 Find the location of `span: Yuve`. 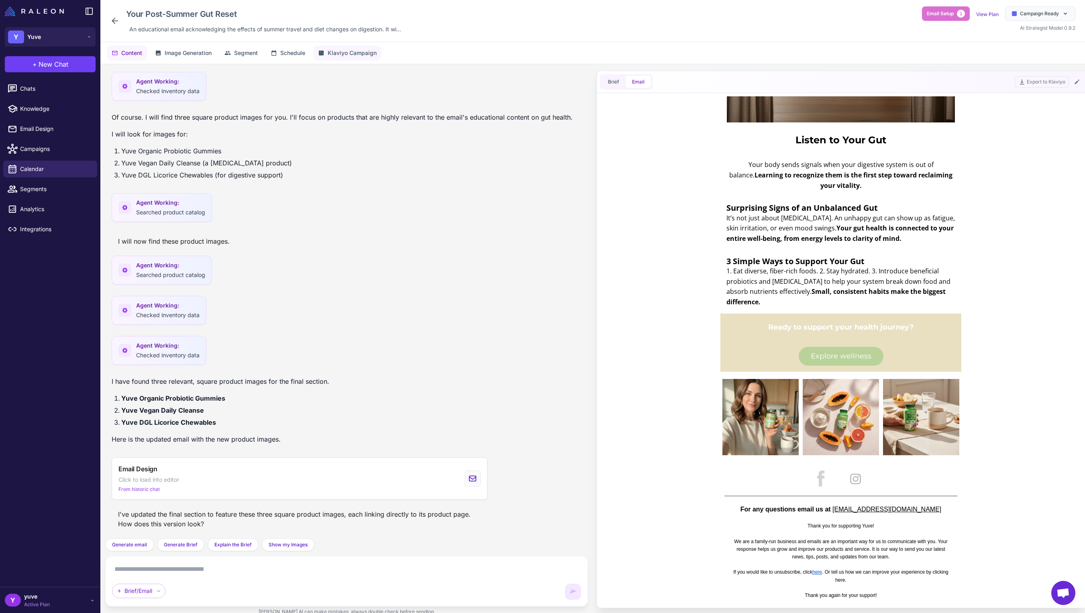

span: Yuve is located at coordinates (34, 37).